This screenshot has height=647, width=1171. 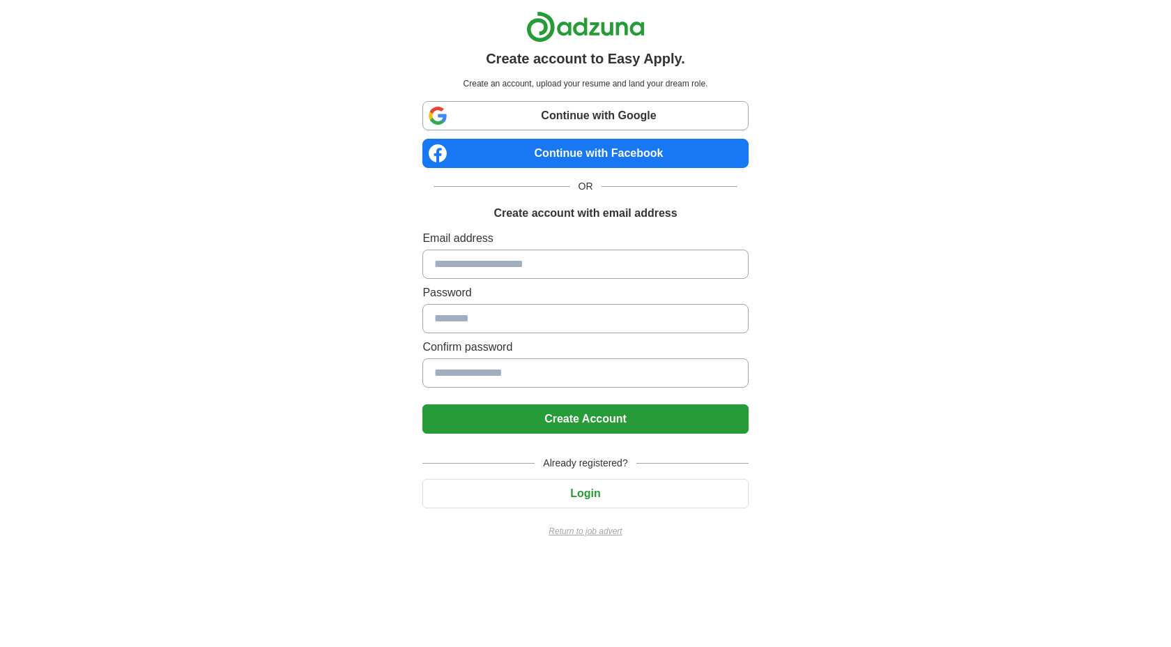 What do you see at coordinates (585, 153) in the screenshot?
I see `a: Continue with Facebook` at bounding box center [585, 153].